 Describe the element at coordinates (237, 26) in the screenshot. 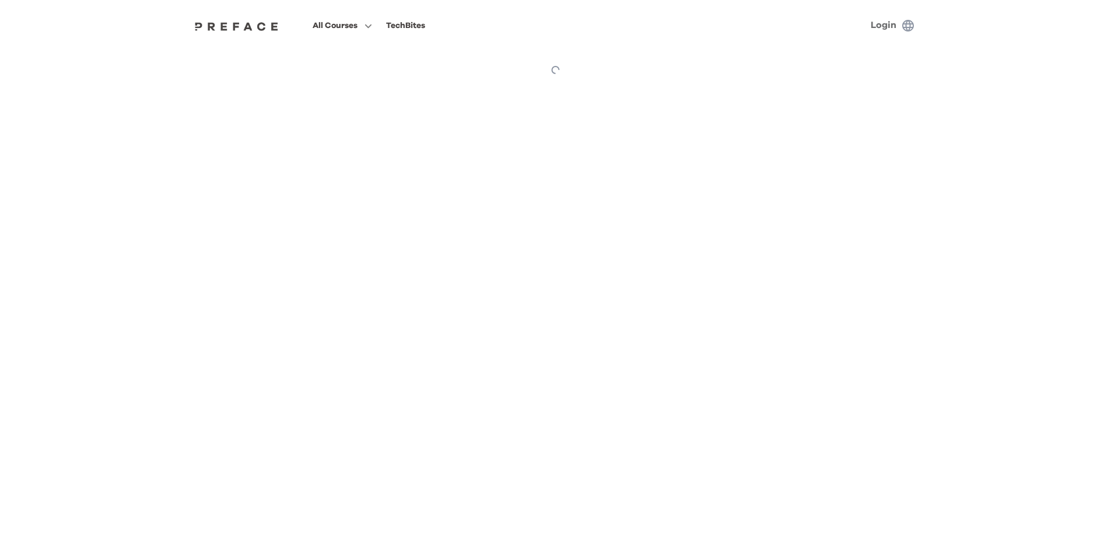

I see `img: Preface Logo` at that location.